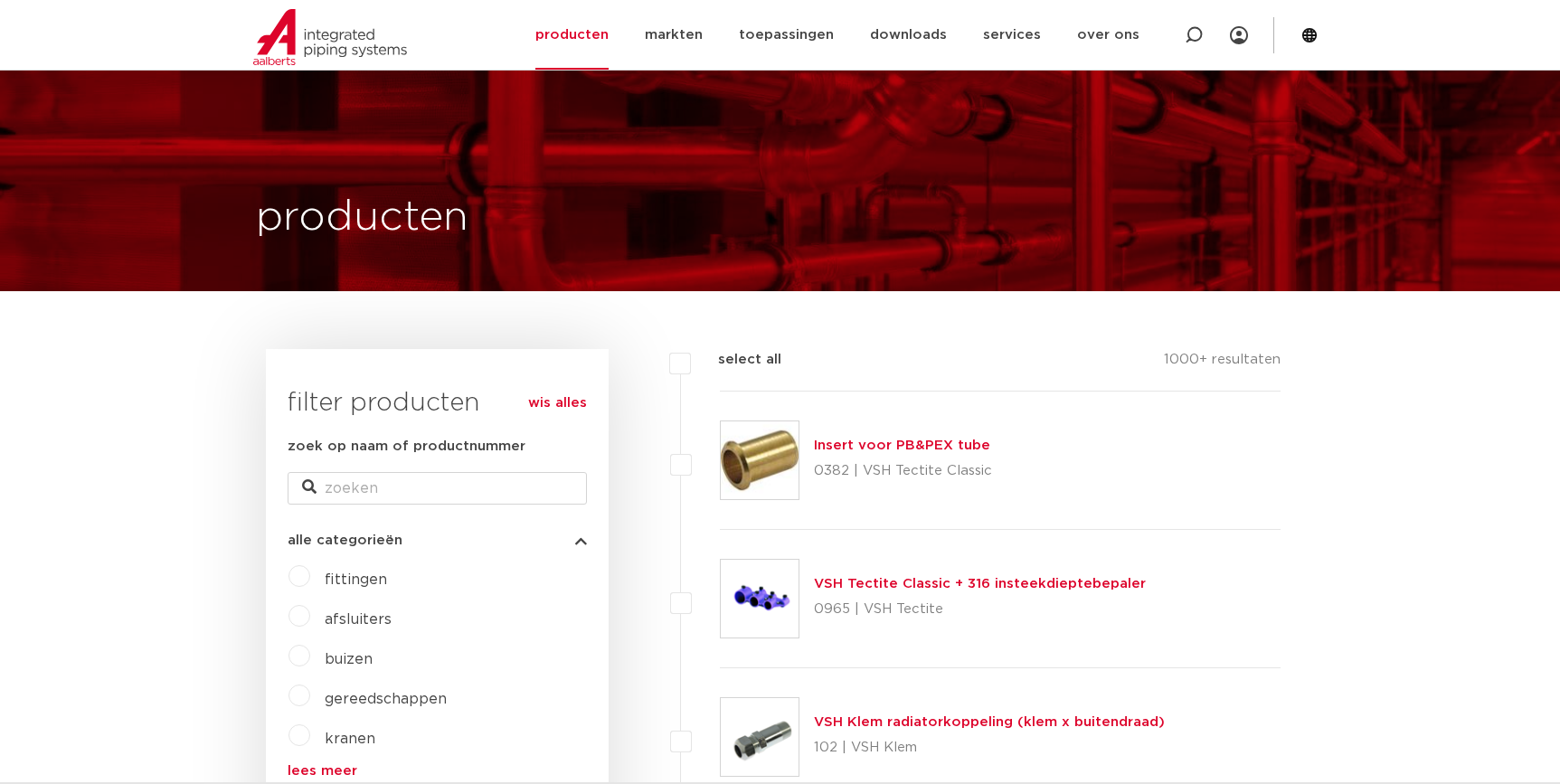 The image size is (1560, 784). Describe the element at coordinates (980, 584) in the screenshot. I see `a: VSH Tectite Classic + 316 insteekdieptebepaler` at that location.